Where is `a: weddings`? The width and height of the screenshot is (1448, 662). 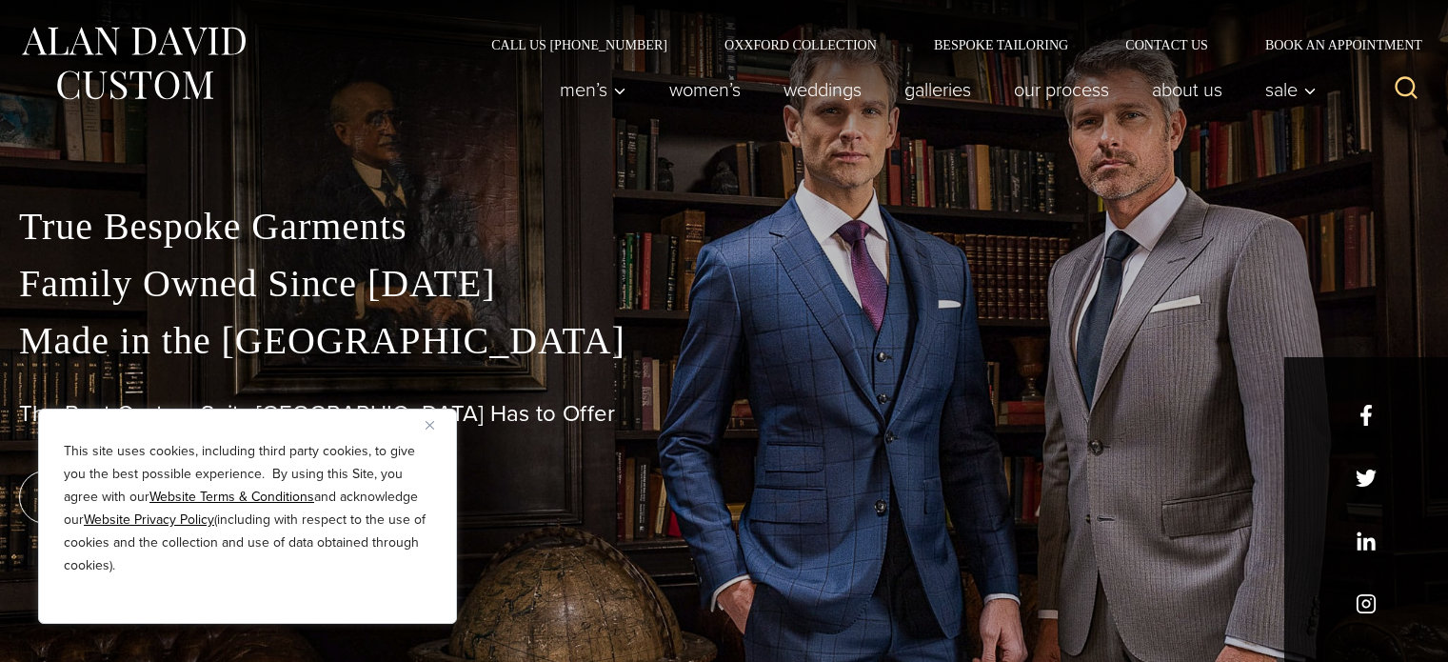 a: weddings is located at coordinates (822, 89).